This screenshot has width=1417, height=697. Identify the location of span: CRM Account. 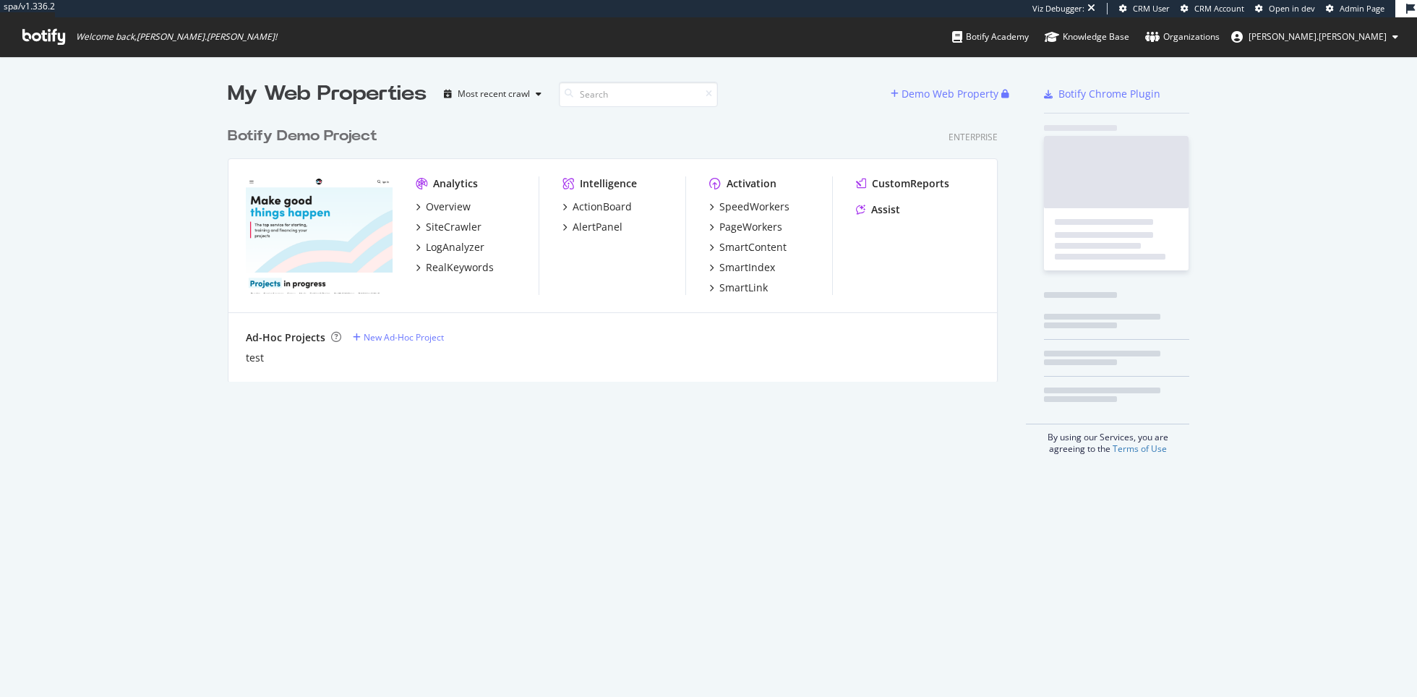
(1219, 8).